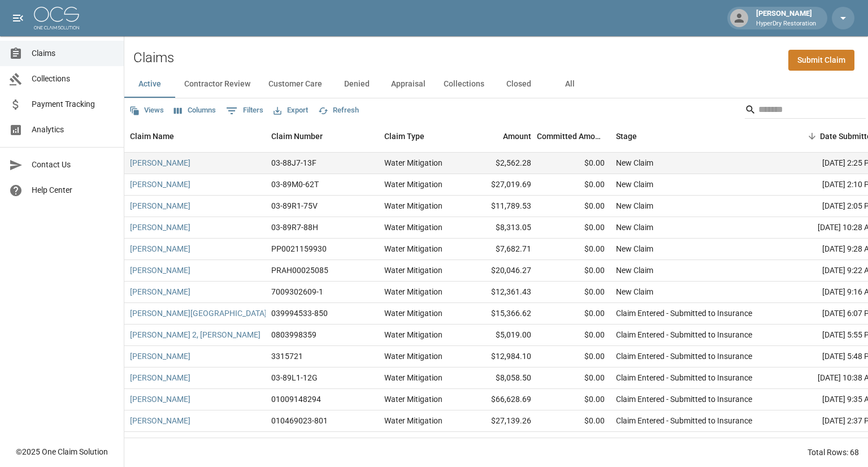 This screenshot has width=868, height=467. Describe the element at coordinates (297, 292) in the screenshot. I see `div: 7009302609-1` at that location.